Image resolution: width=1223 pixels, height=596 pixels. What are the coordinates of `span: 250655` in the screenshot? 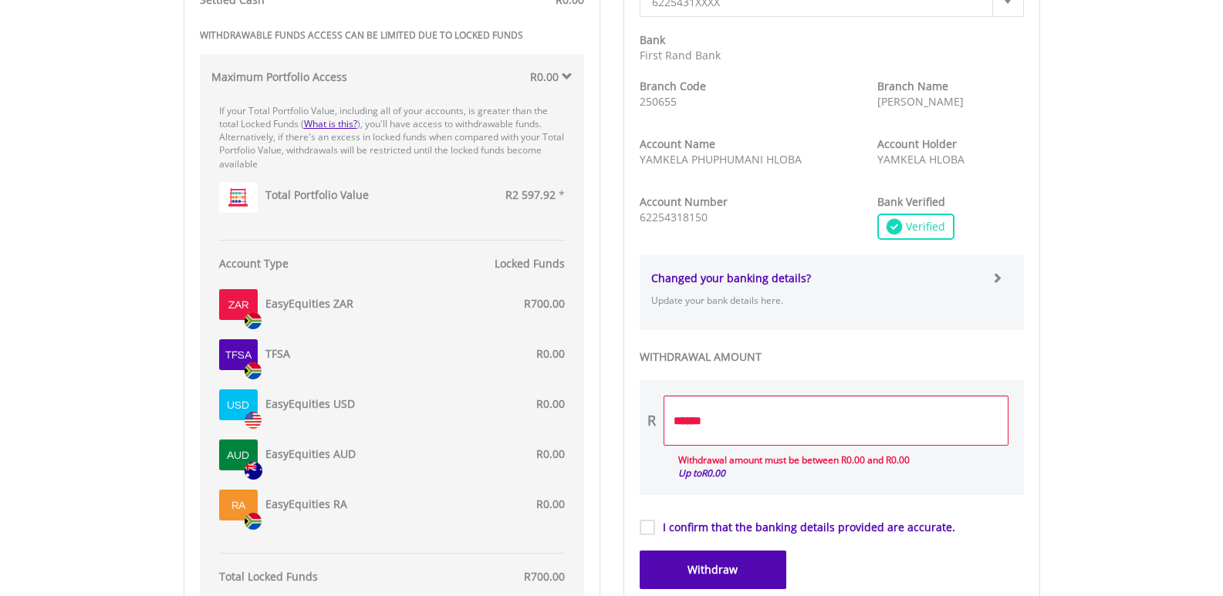 It's located at (658, 101).